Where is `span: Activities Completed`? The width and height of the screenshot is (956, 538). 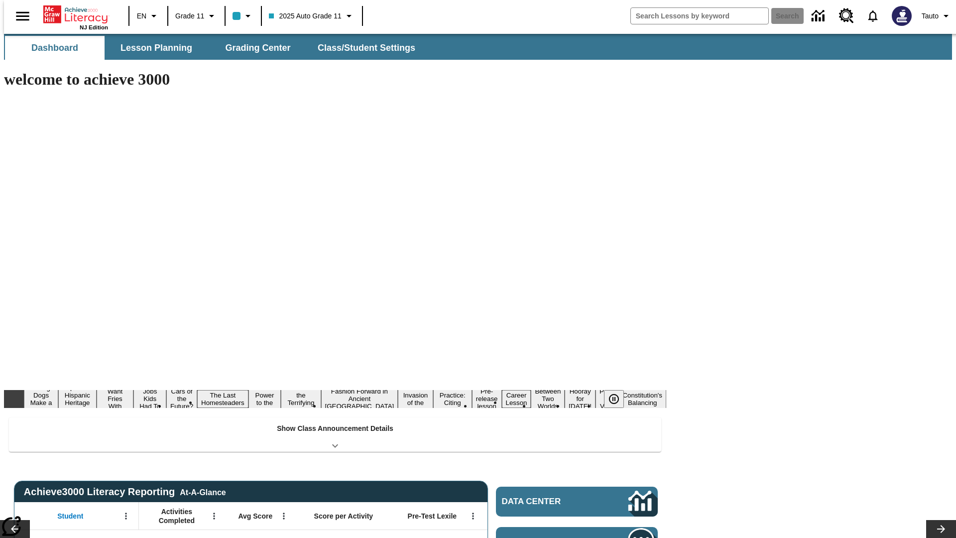 span: Activities Completed is located at coordinates (177, 516).